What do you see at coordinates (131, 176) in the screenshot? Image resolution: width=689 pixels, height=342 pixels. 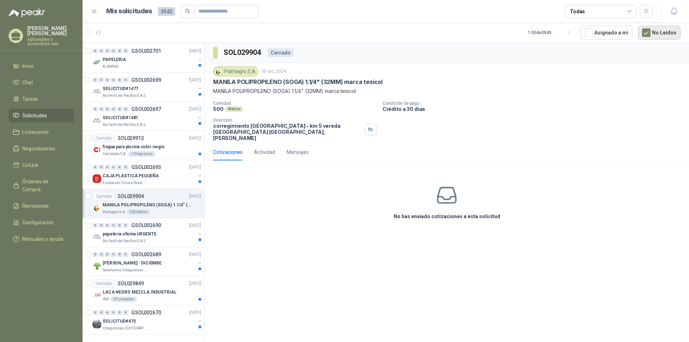 I see `p: CAJA PLÁSTICA PEQUEÑA` at bounding box center [131, 176].